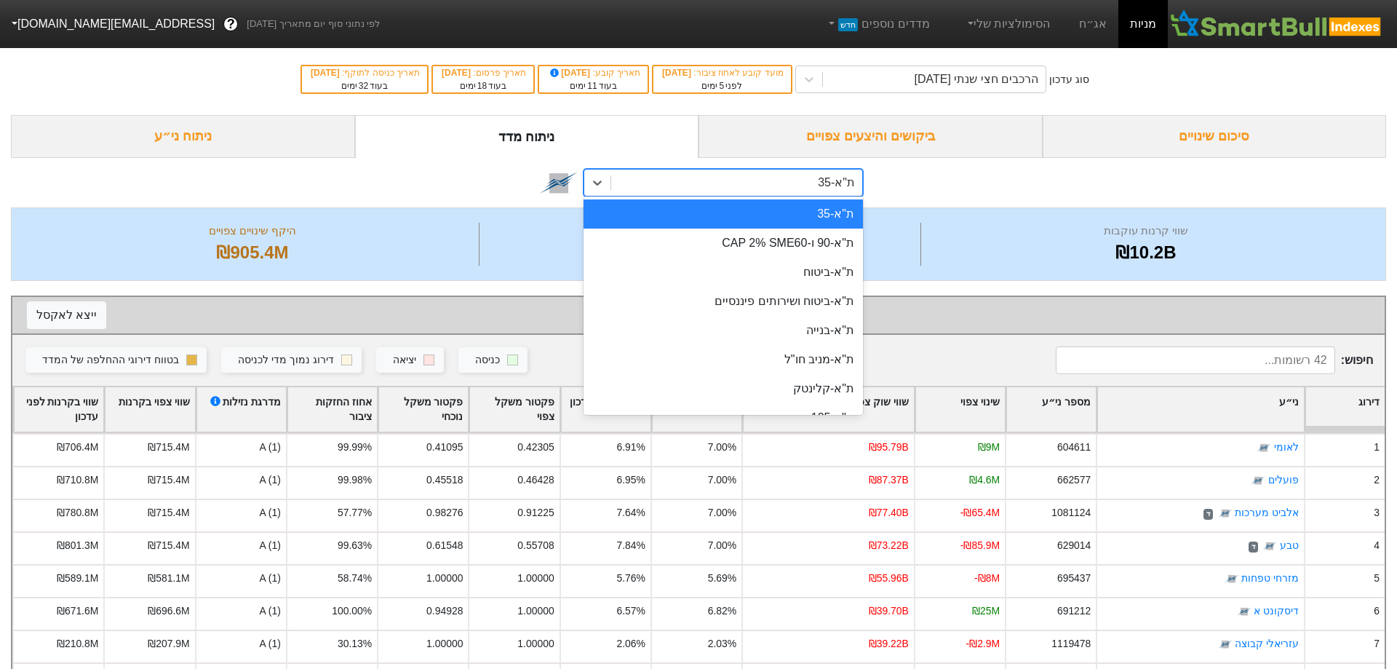 The image size is (1397, 669). What do you see at coordinates (1008, 24) in the screenshot?
I see `a: הסימולציות שלי` at bounding box center [1008, 24].